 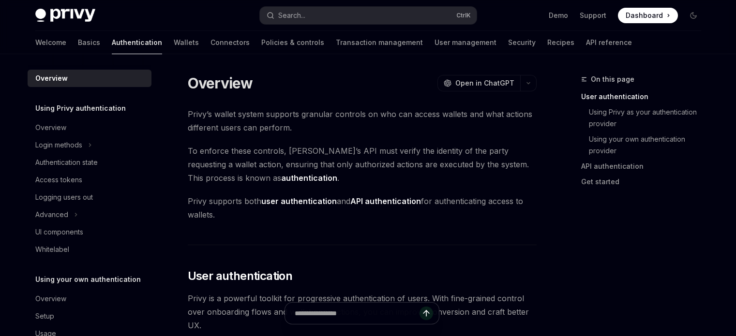 I want to click on a: Connectors, so click(x=230, y=43).